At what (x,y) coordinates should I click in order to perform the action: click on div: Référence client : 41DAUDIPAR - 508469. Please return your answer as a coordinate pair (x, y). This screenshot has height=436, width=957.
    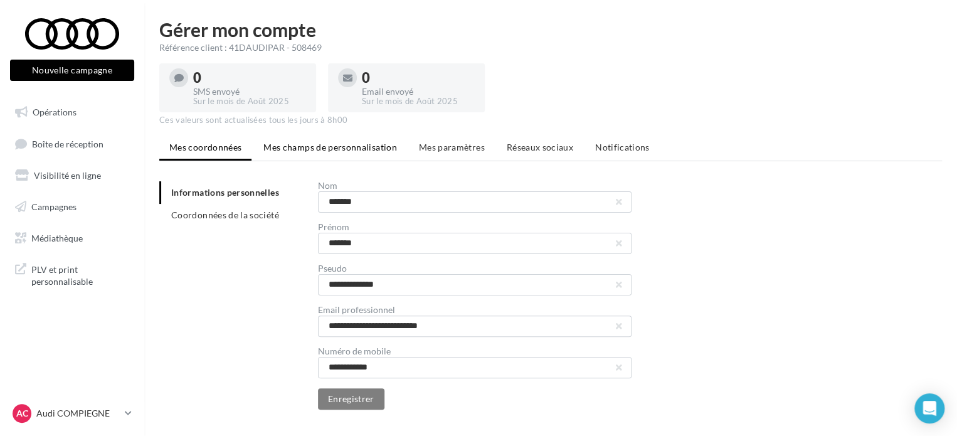
    Looking at the image, I should click on (551, 48).